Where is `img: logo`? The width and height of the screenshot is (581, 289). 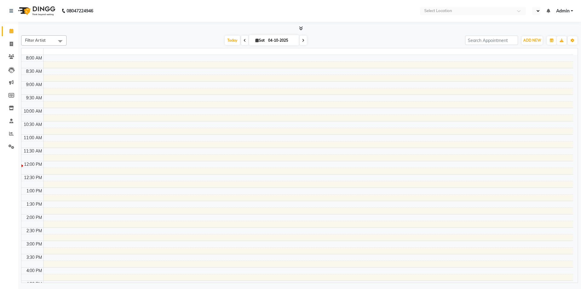 img: logo is located at coordinates (36, 11).